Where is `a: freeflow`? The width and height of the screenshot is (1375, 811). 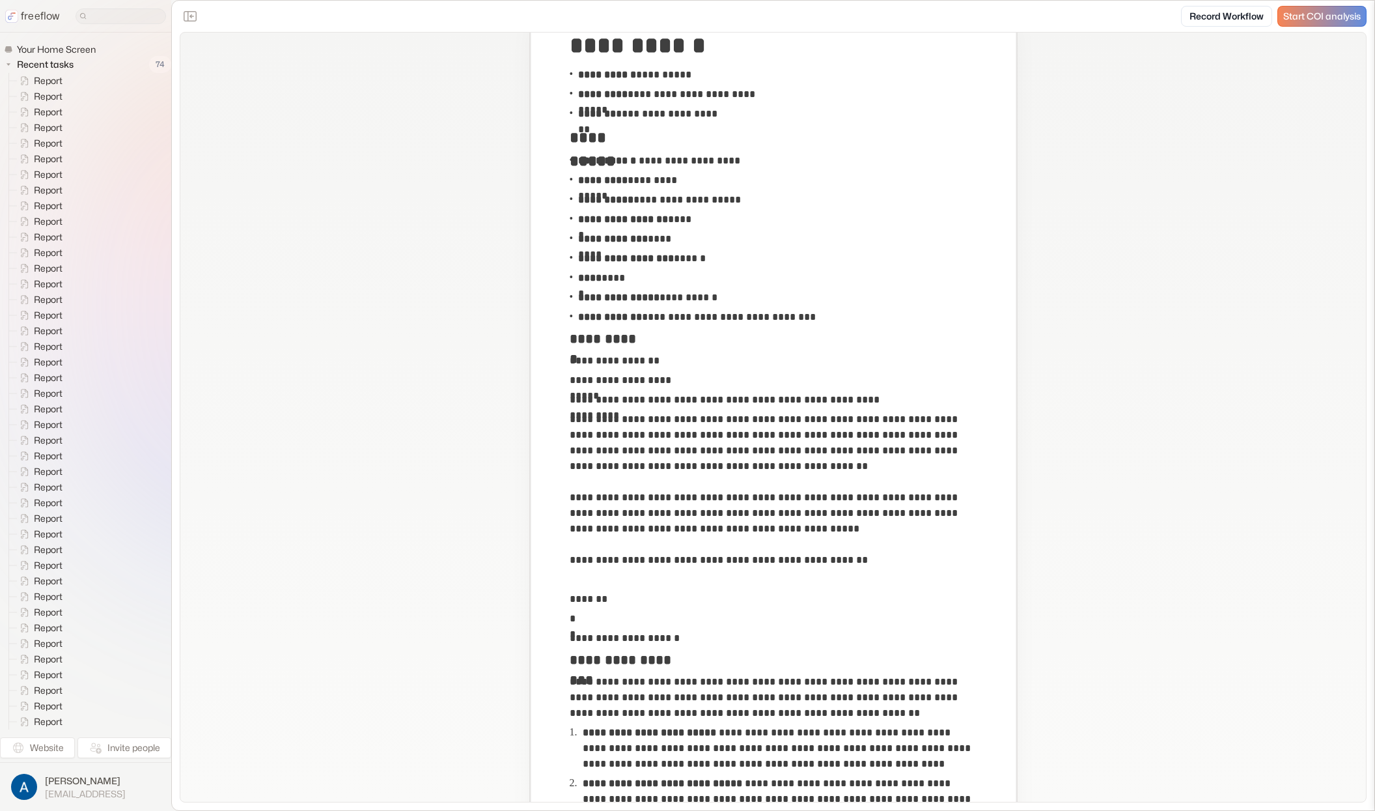 a: freeflow is located at coordinates (33, 16).